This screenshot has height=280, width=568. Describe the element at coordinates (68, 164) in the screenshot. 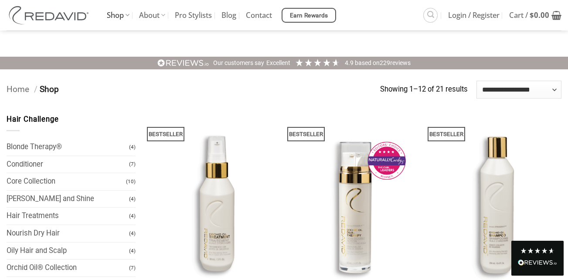

I see `a: Conditioner` at that location.